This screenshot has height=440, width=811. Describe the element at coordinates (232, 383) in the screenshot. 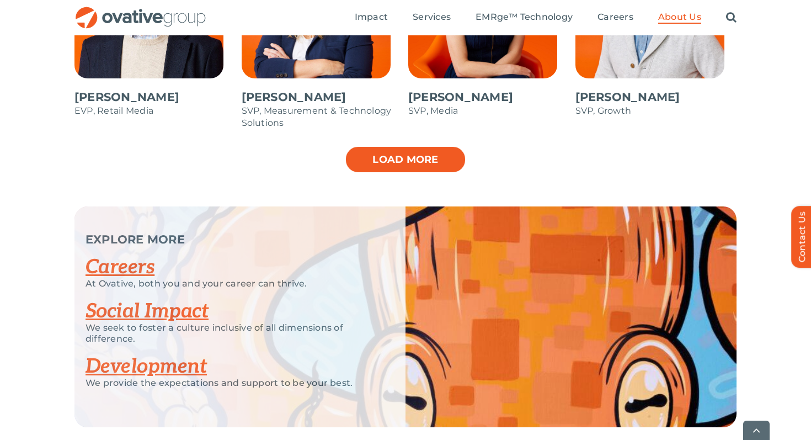

I see `p: We provide the expectations and support to be your best.` at that location.